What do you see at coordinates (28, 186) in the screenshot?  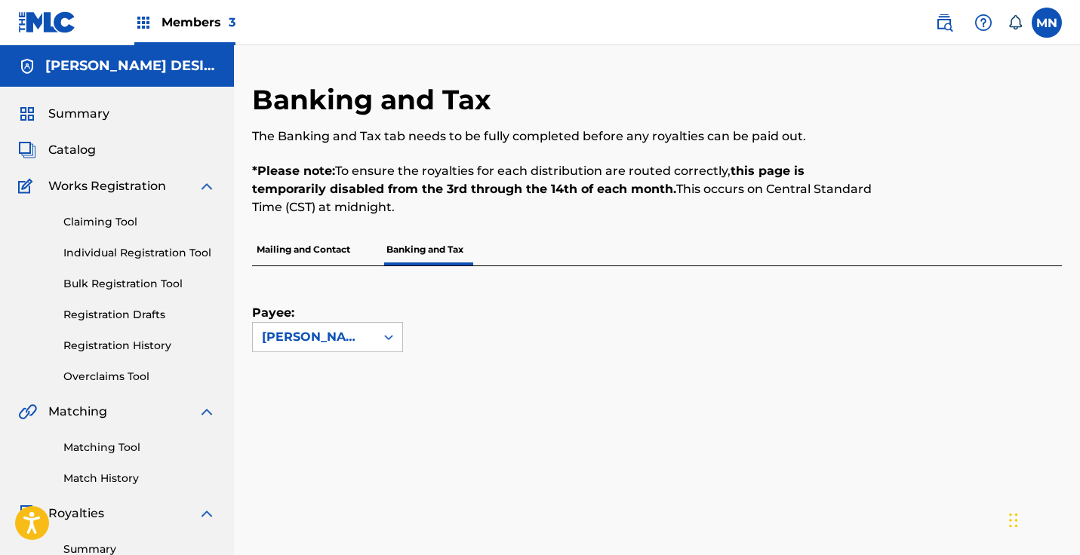 I see `img: Works Registration` at bounding box center [28, 186].